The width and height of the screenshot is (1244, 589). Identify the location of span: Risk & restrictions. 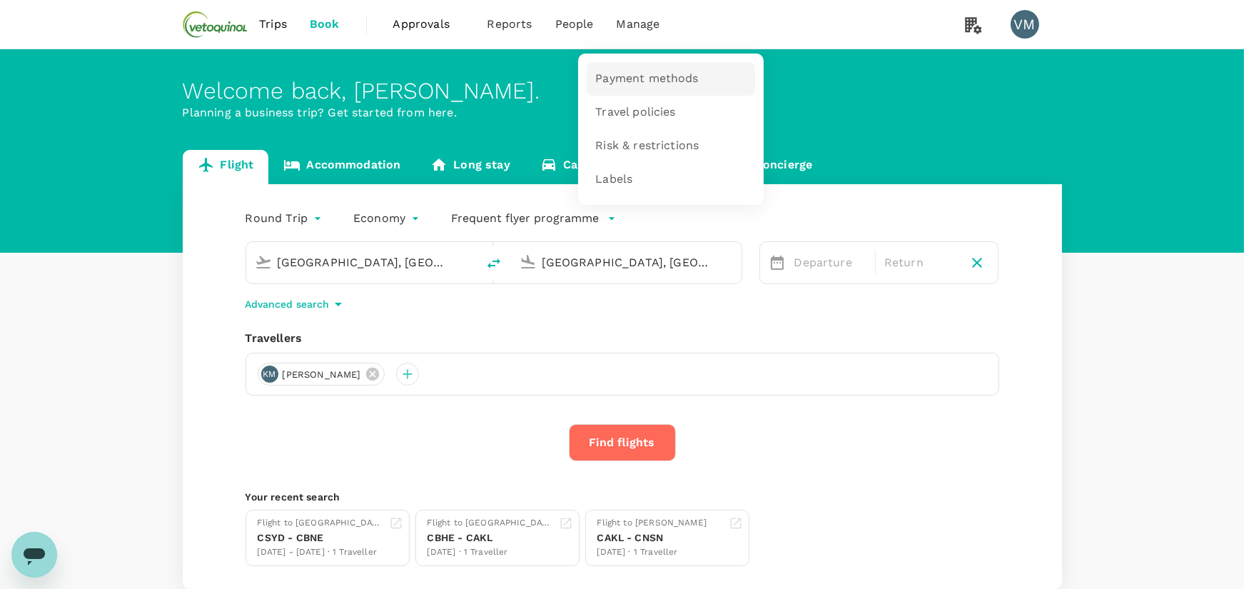
(646, 146).